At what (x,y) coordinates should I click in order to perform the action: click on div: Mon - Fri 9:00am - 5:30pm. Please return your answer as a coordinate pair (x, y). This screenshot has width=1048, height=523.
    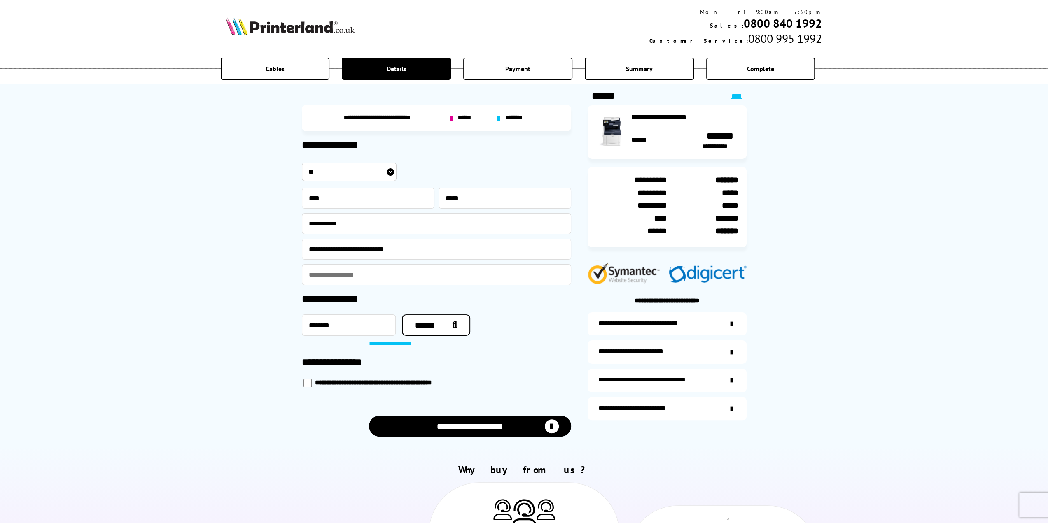
    Looking at the image, I should click on (736, 12).